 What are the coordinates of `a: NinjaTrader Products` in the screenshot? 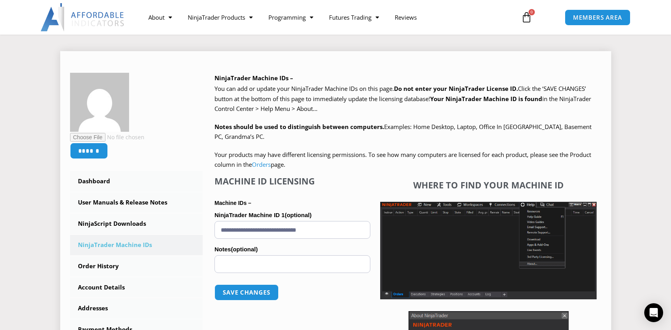 It's located at (220, 17).